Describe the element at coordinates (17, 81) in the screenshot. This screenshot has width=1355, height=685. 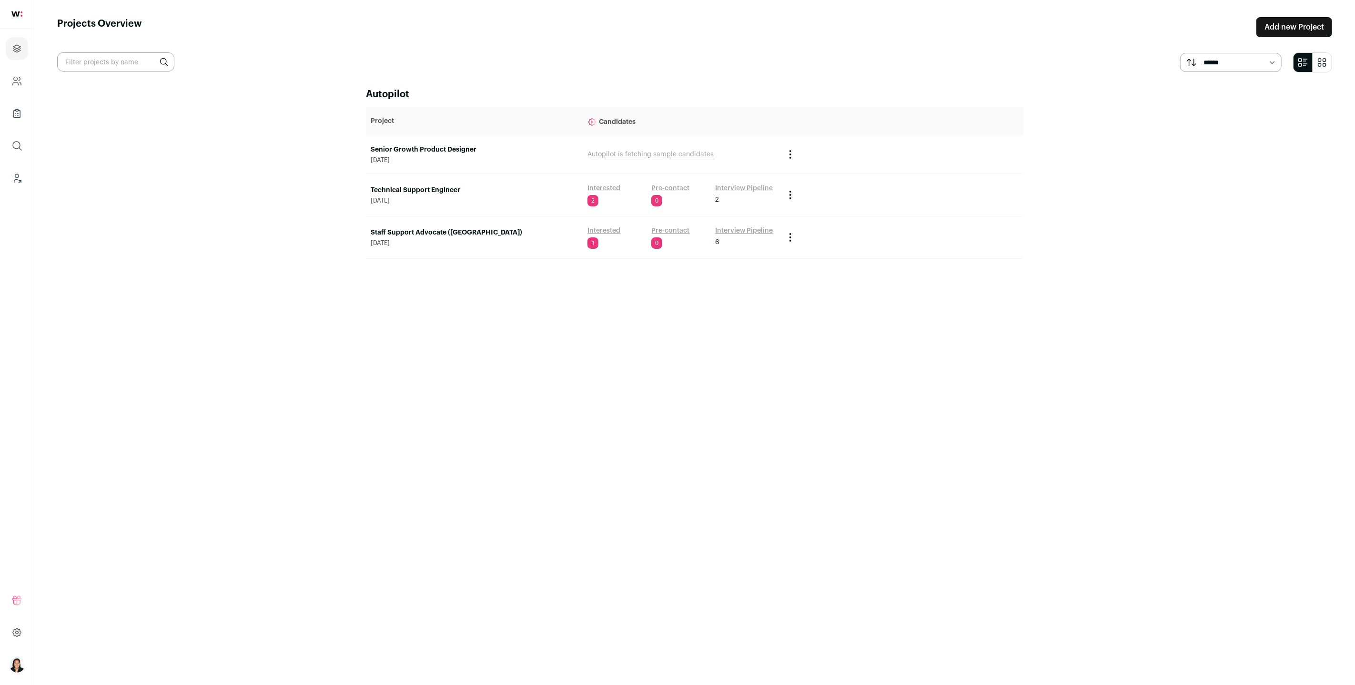
I see `a: Company and ATS Settings` at that location.